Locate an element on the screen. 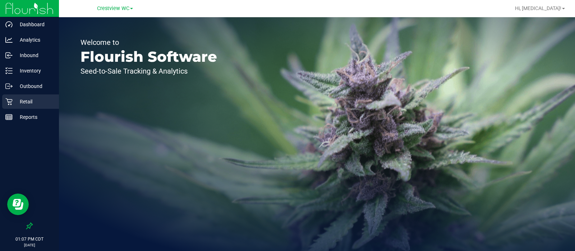 The width and height of the screenshot is (575, 251). inline-svg: Retail is located at coordinates (9, 102).